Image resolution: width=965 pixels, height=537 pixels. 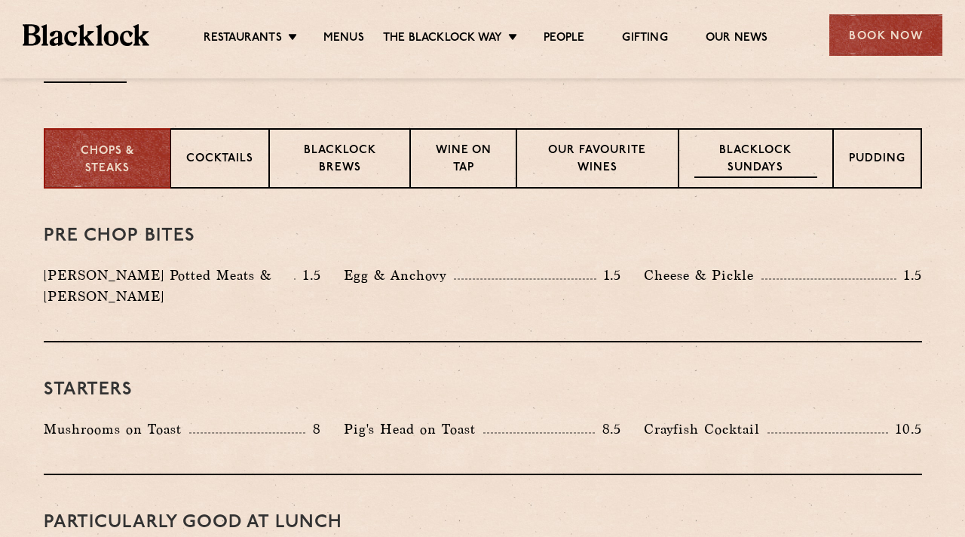 What do you see at coordinates (482, 236) in the screenshot?
I see `h3: Pre Chop Bites` at bounding box center [482, 236].